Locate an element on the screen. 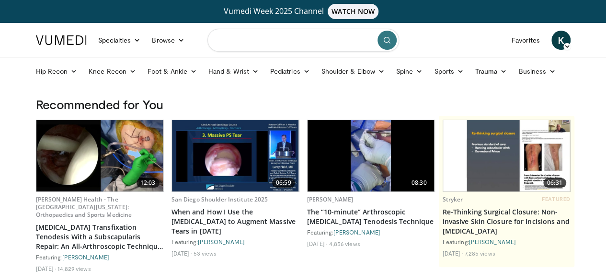 This screenshot has width=606, height=280. span: 06:31 is located at coordinates (555, 183).